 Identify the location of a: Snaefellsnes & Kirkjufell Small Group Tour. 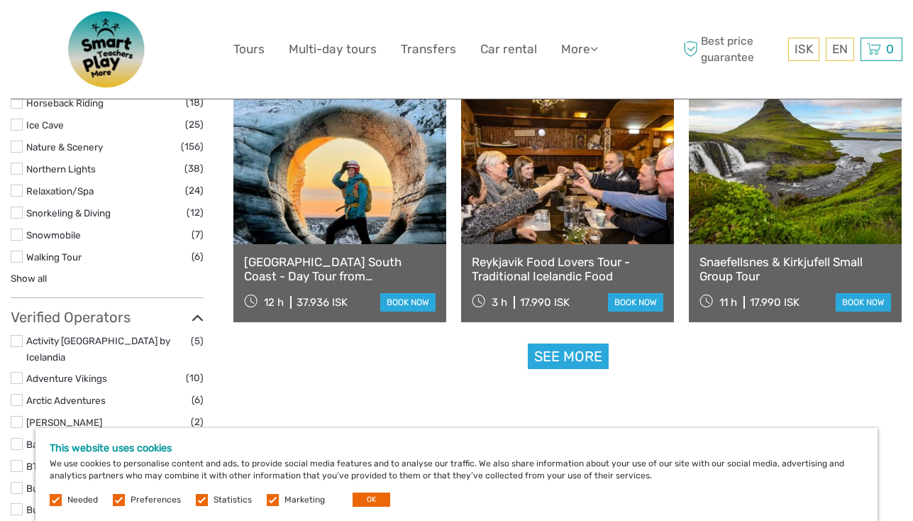
(796, 269).